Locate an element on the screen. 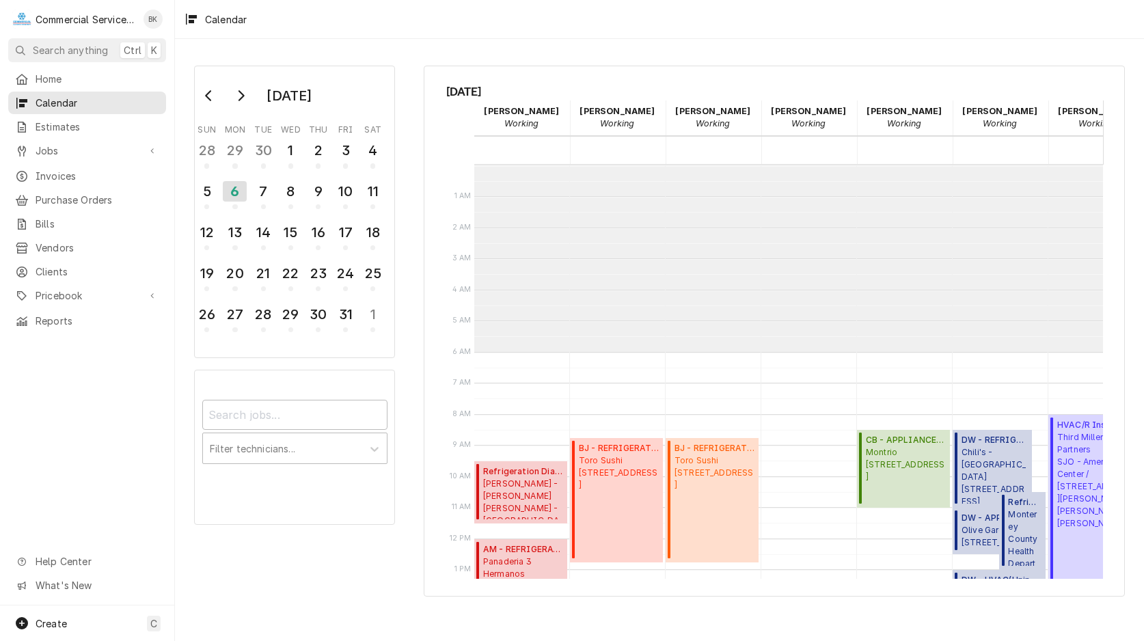 This screenshot has width=1144, height=641. span: 8 AM is located at coordinates (462, 414).